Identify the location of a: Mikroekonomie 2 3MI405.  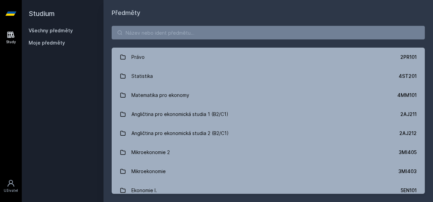
(268, 152).